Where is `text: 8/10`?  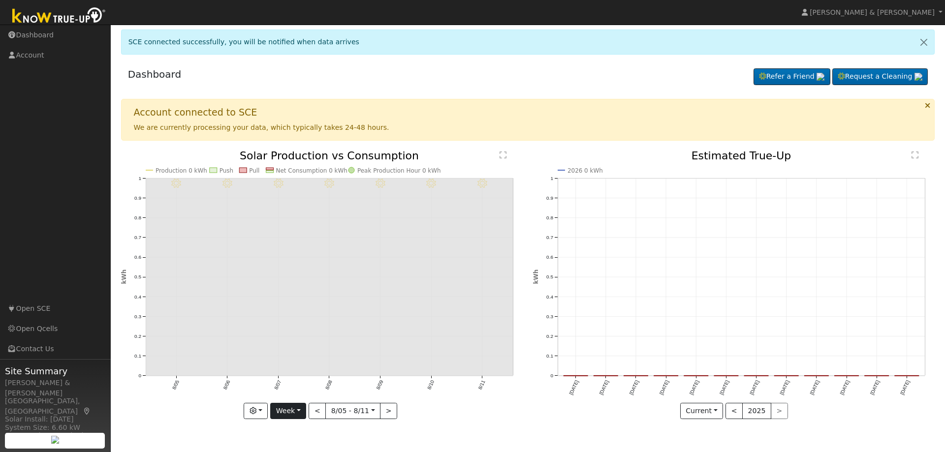
text: 8/10 is located at coordinates (431, 385).